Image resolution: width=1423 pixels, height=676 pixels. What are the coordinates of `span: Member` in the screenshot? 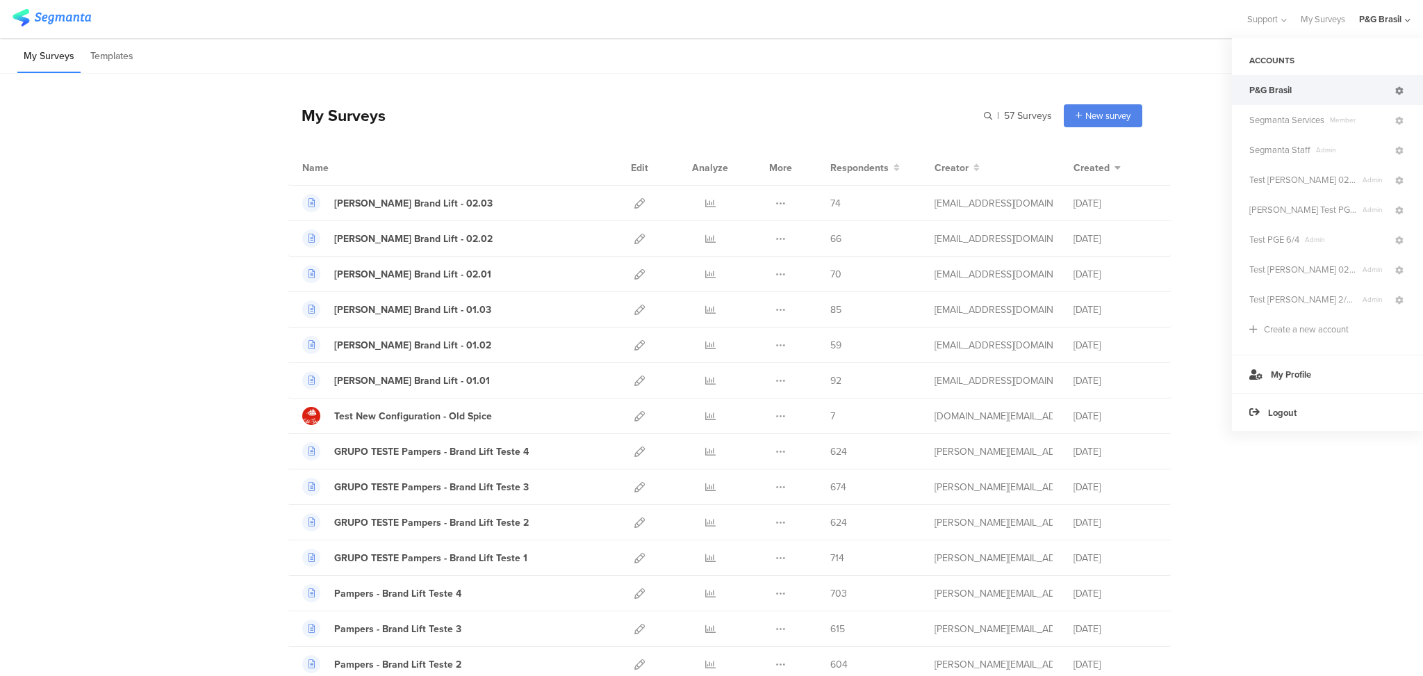 It's located at (1359, 120).